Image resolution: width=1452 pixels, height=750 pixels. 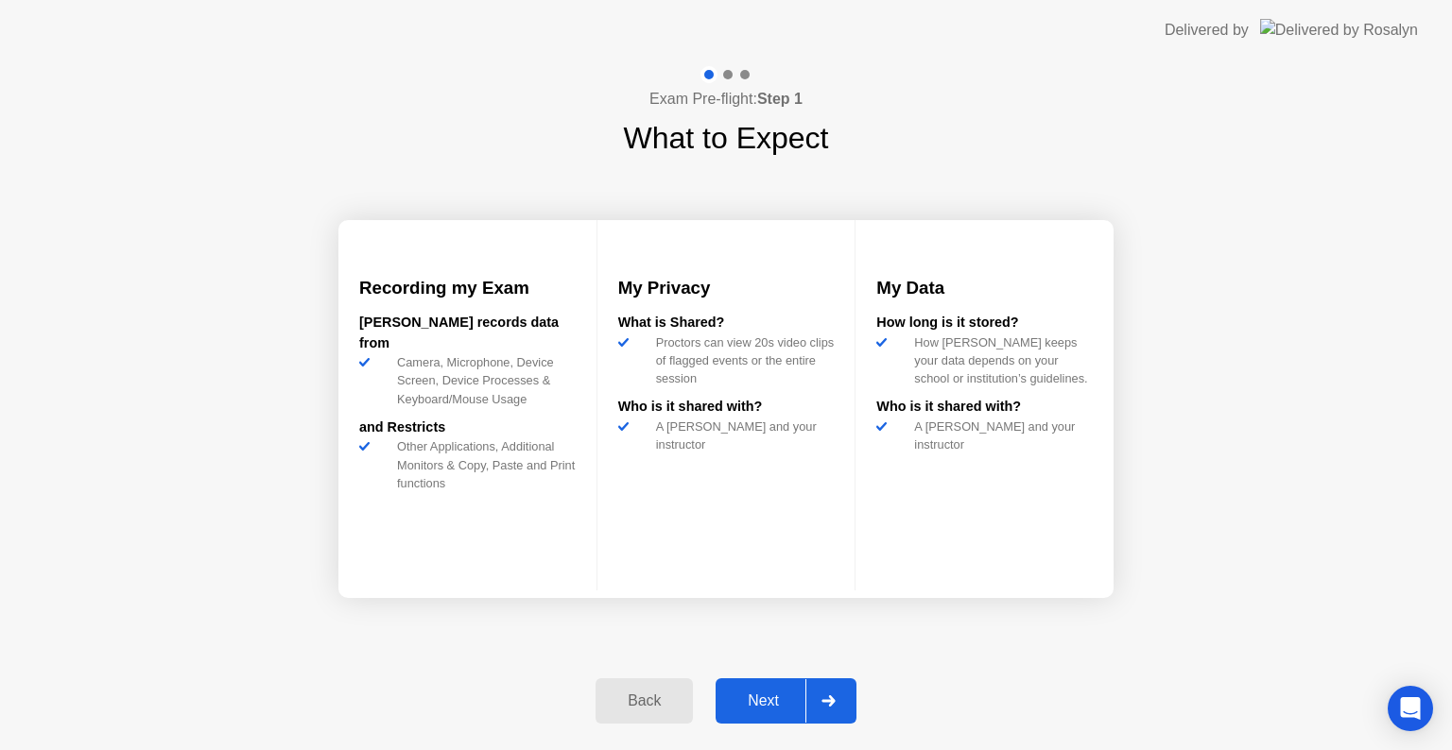 I want to click on img: Delivered by Rosalyn, so click(x=1338, y=29).